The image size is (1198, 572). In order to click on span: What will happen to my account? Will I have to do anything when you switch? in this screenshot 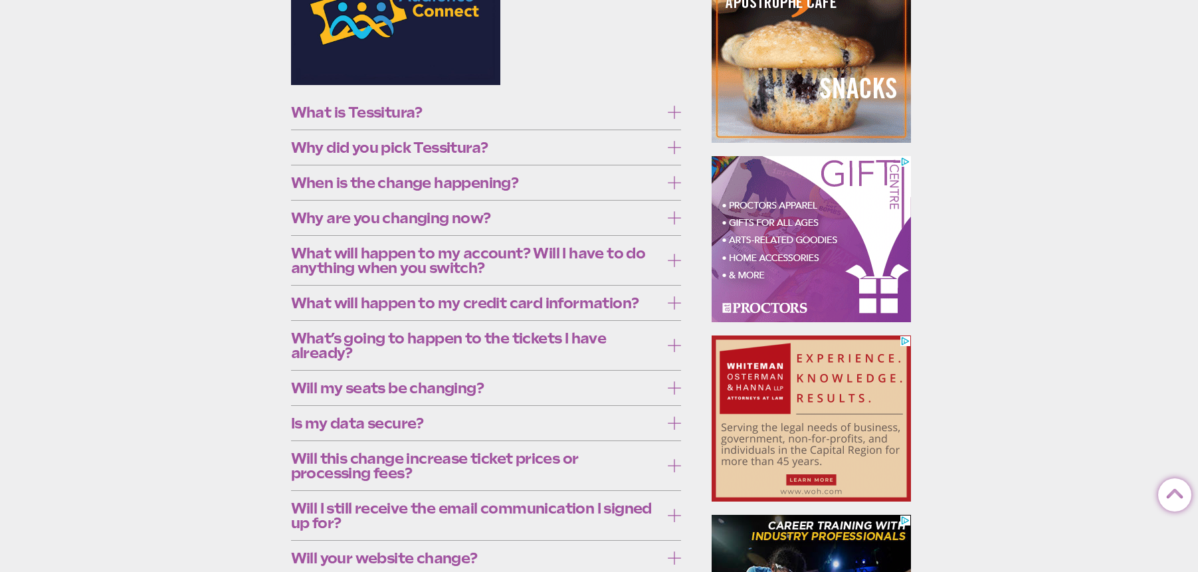, I will do `click(476, 261)`.